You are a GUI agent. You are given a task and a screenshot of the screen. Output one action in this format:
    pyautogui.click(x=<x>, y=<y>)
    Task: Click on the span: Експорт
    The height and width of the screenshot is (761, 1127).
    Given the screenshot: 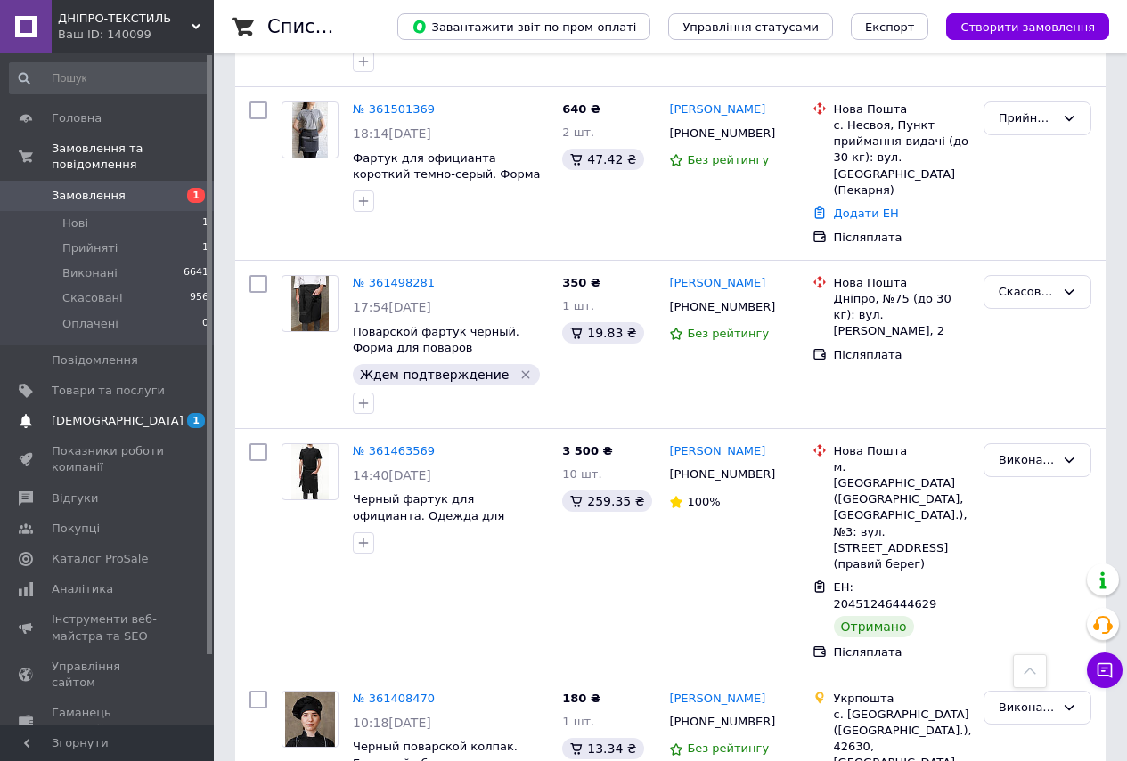 What is the action you would take?
    pyautogui.click(x=890, y=27)
    